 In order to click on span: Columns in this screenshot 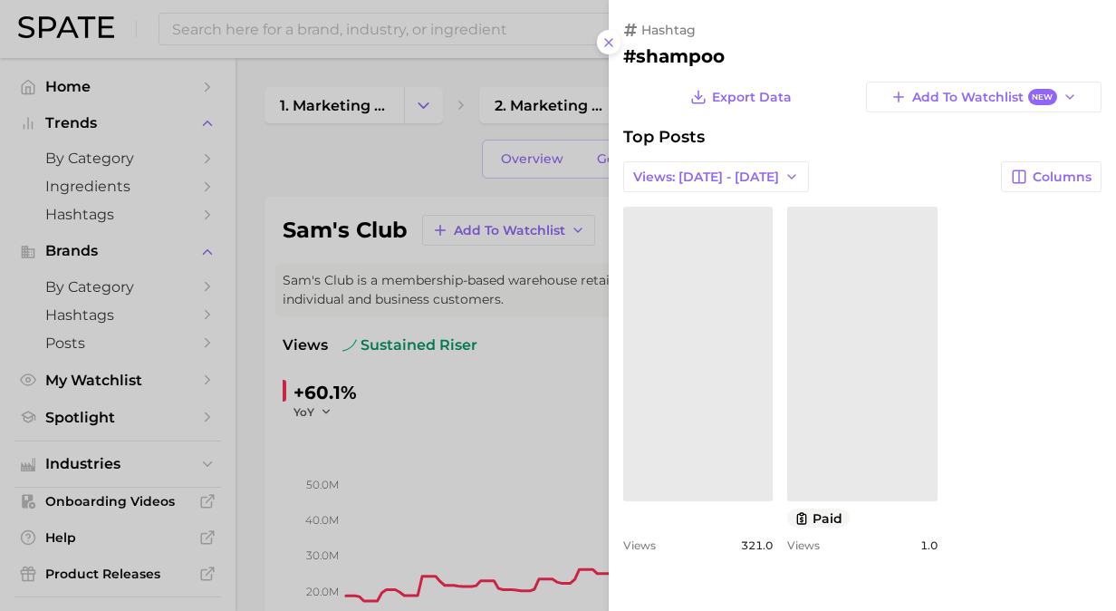, I will do `click(1062, 177)`.